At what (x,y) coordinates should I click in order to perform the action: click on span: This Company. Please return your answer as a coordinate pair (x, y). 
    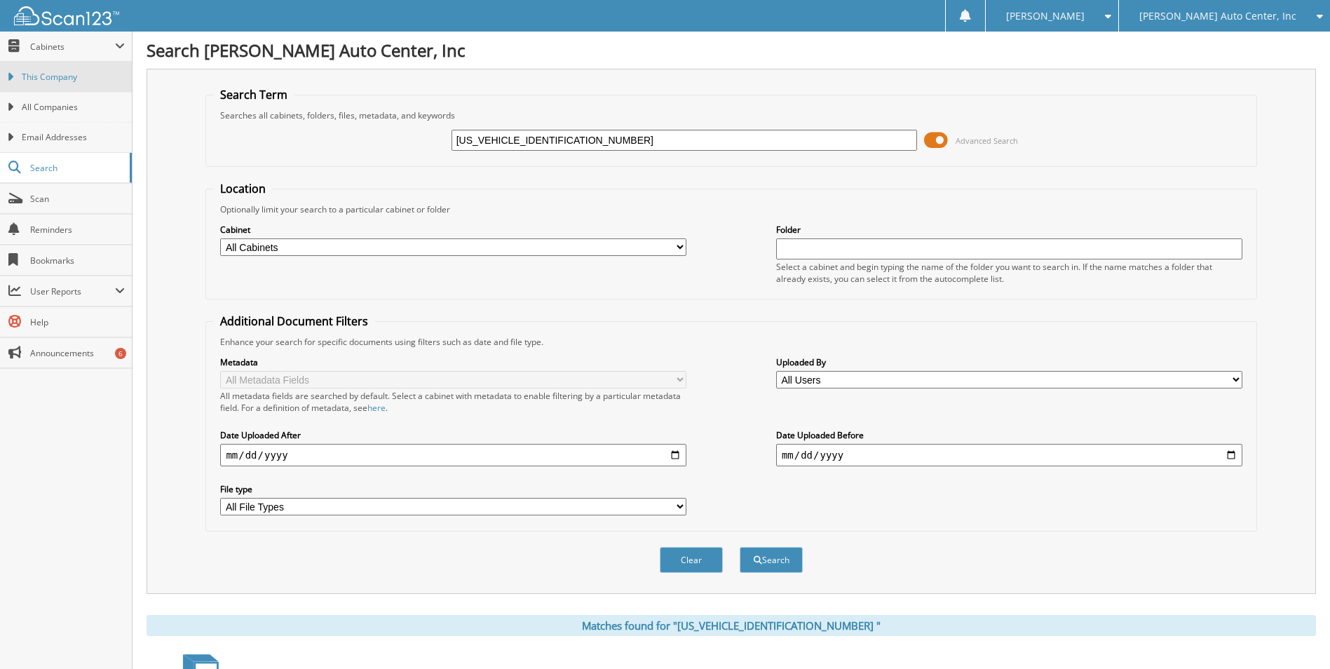
    Looking at the image, I should click on (73, 77).